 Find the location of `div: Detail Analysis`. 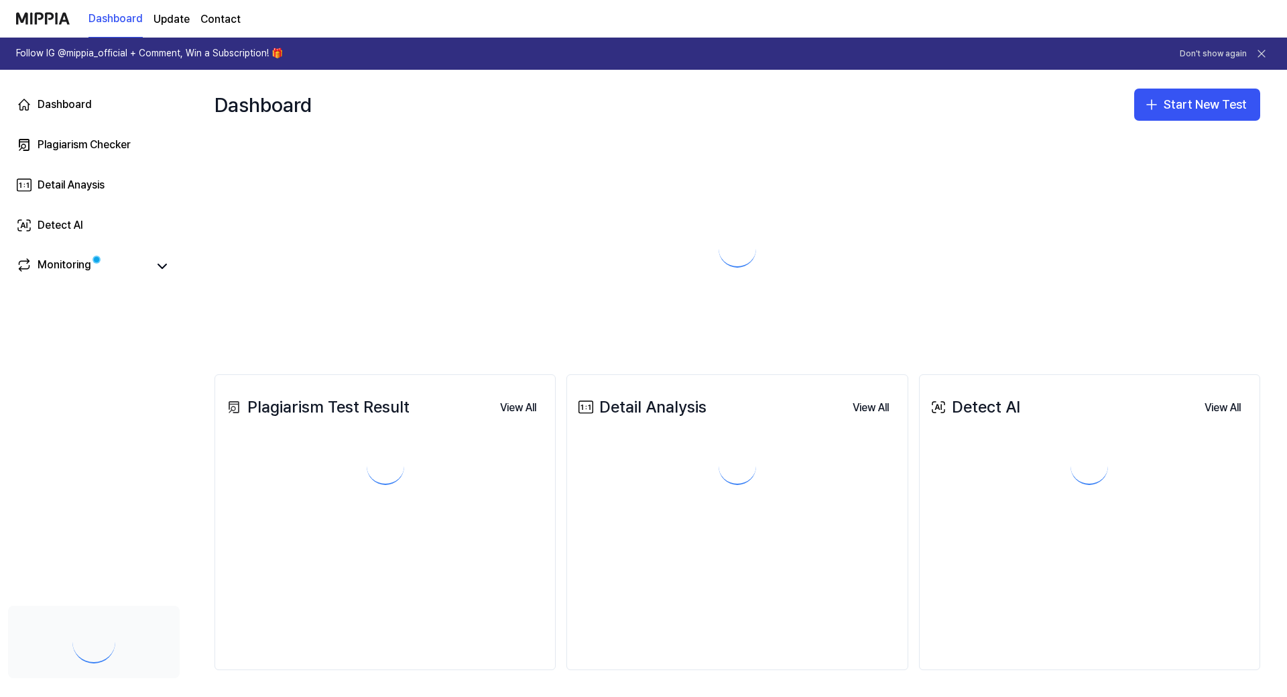

div: Detail Analysis is located at coordinates (641, 407).